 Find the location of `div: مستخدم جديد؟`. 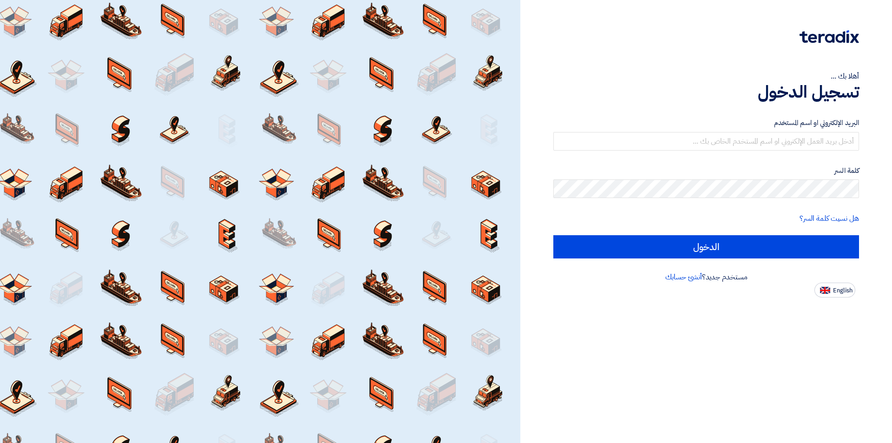

div: مستخدم جديد؟ is located at coordinates (706, 277).